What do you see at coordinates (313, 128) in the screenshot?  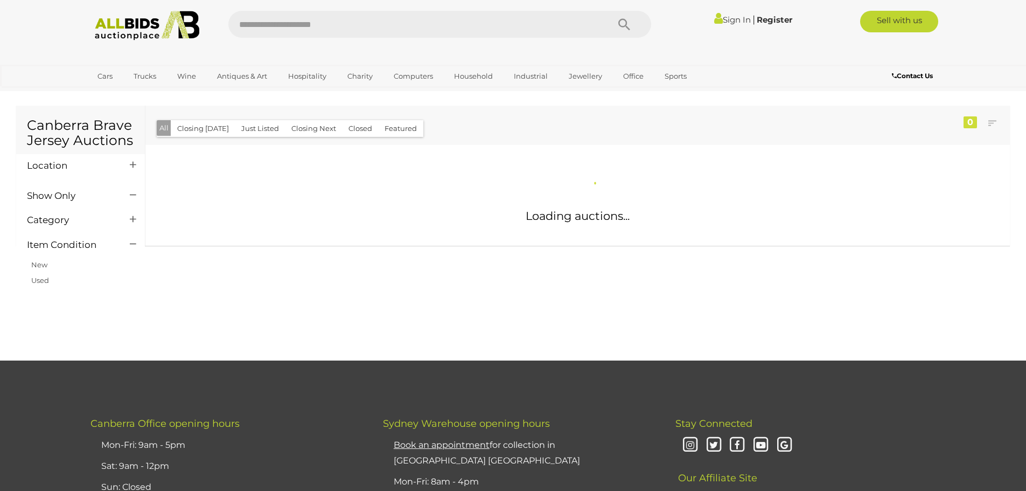 I see `button: Closing Next` at bounding box center [313, 128].